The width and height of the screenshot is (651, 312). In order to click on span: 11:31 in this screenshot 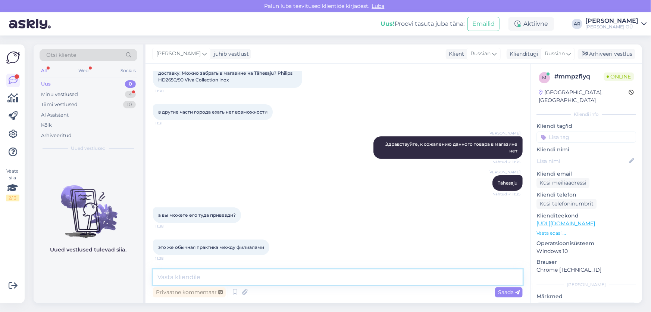, I will do `click(169, 123)`.